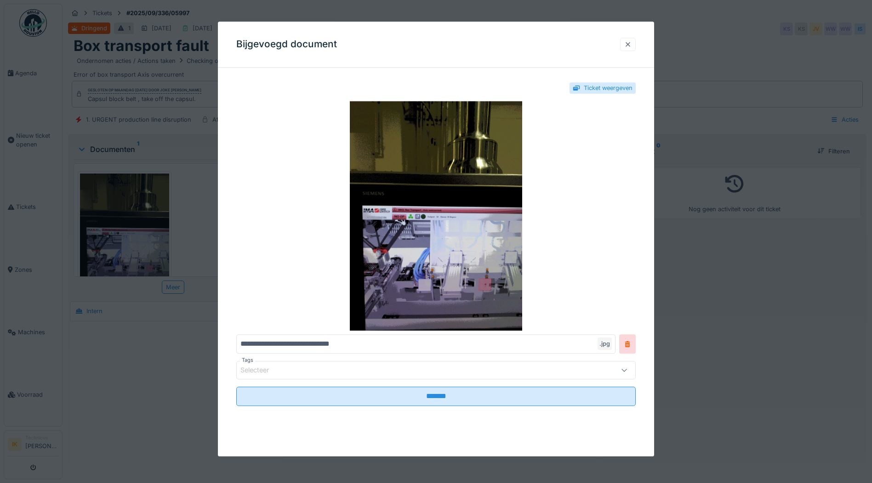 The height and width of the screenshot is (483, 872). Describe the element at coordinates (436, 216) in the screenshot. I see `img: 9bcb68be-e096-432e-8879-d9a84dbb900b-17567331865063750892821442771753.jpg` at that location.